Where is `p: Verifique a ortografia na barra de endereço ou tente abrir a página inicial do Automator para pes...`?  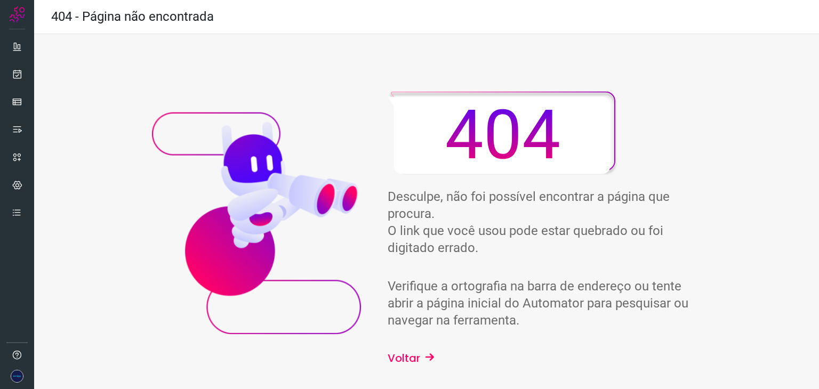 p: Verifique a ortografia na barra de endereço ou tente abrir a página inicial do Automator para pes... is located at coordinates (545, 304).